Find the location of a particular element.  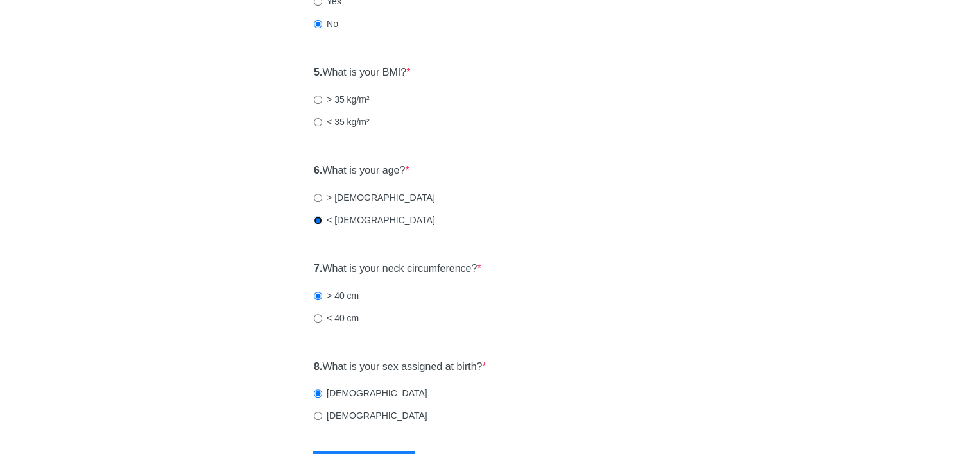

label: What is your BMI? is located at coordinates (362, 72).